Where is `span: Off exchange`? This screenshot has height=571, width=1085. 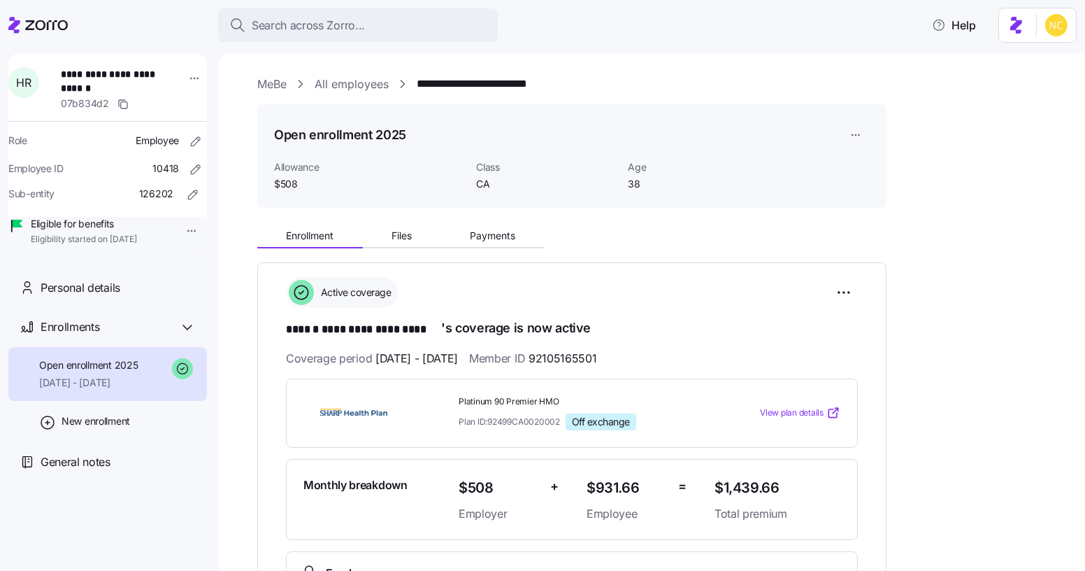 span: Off exchange is located at coordinates (601, 422).